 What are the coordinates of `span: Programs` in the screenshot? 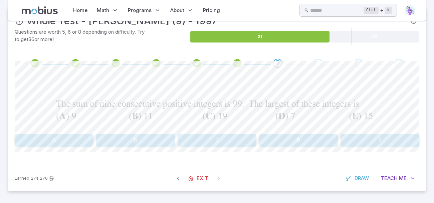 It's located at (140, 10).